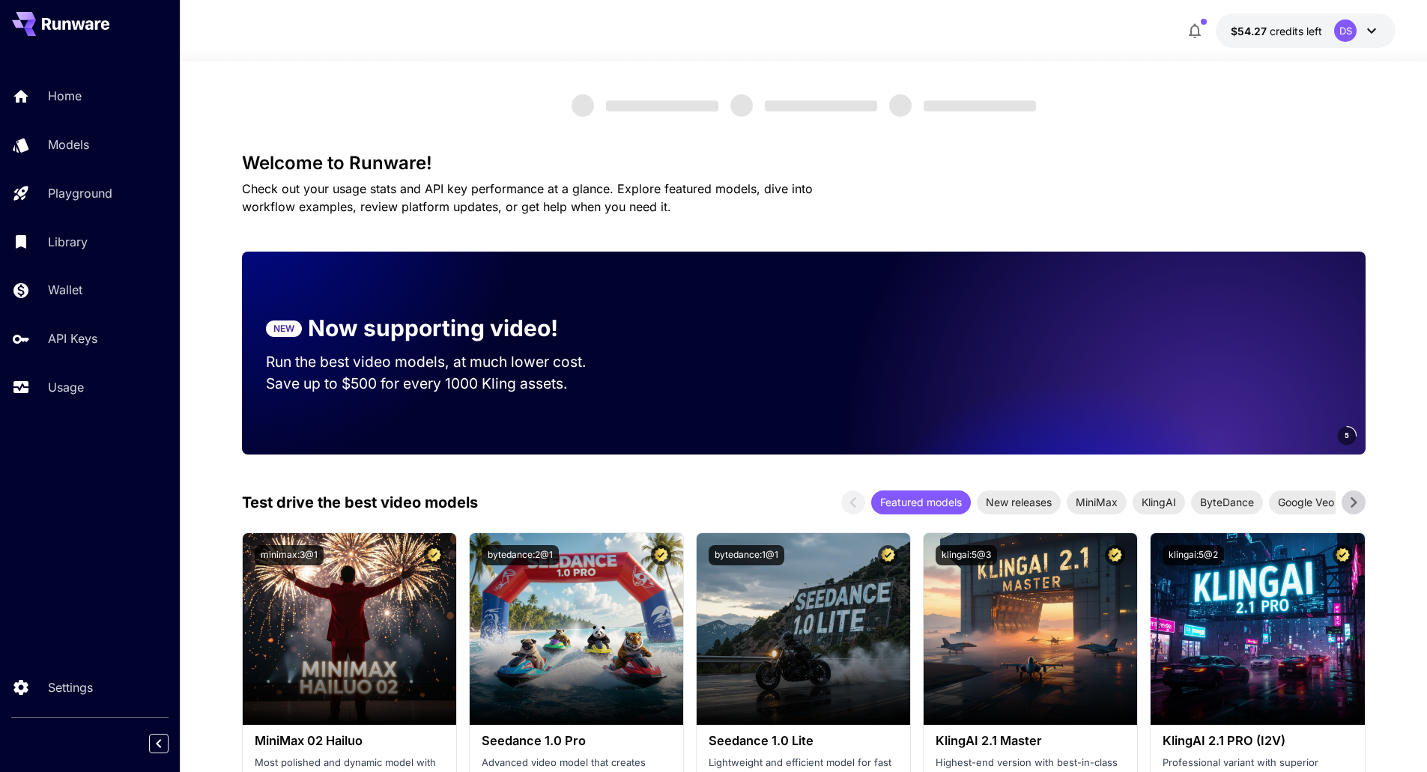  I want to click on div: ByteDance, so click(1227, 503).